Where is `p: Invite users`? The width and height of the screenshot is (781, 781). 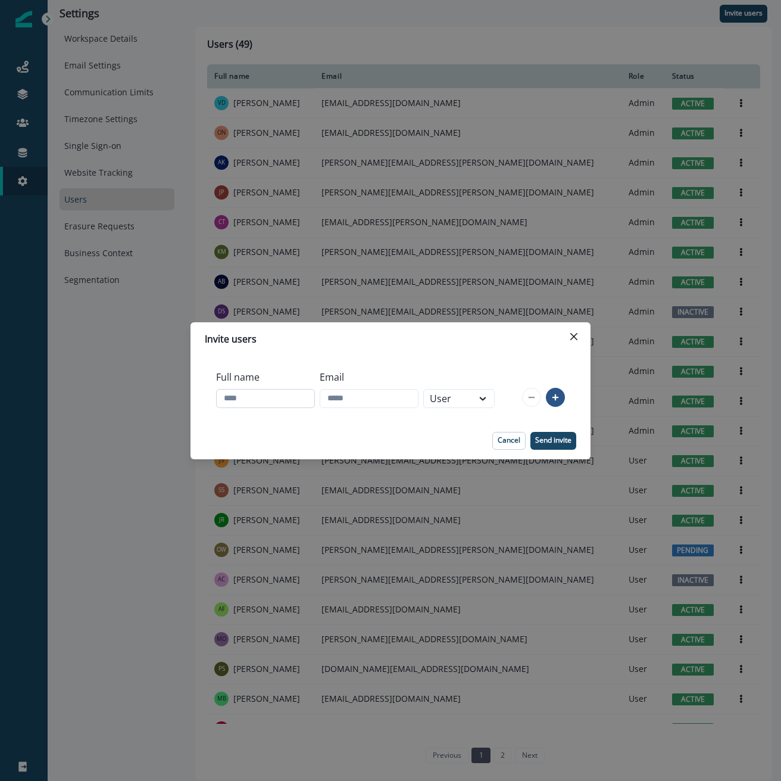 p: Invite users is located at coordinates (230, 339).